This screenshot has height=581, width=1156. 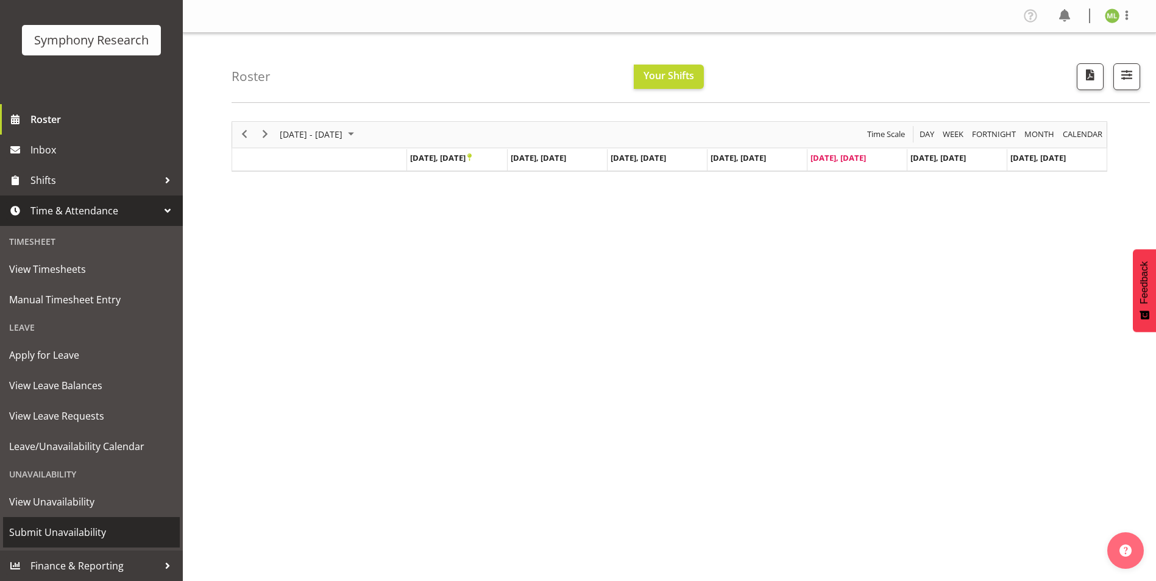 What do you see at coordinates (1090, 77) in the screenshot?
I see `button: Download a PDF of the roster according to the set date range.` at bounding box center [1090, 77].